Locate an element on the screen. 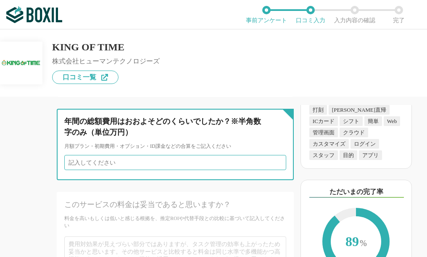 The width and height of the screenshot is (427, 257). li: 完了 is located at coordinates (398, 15).